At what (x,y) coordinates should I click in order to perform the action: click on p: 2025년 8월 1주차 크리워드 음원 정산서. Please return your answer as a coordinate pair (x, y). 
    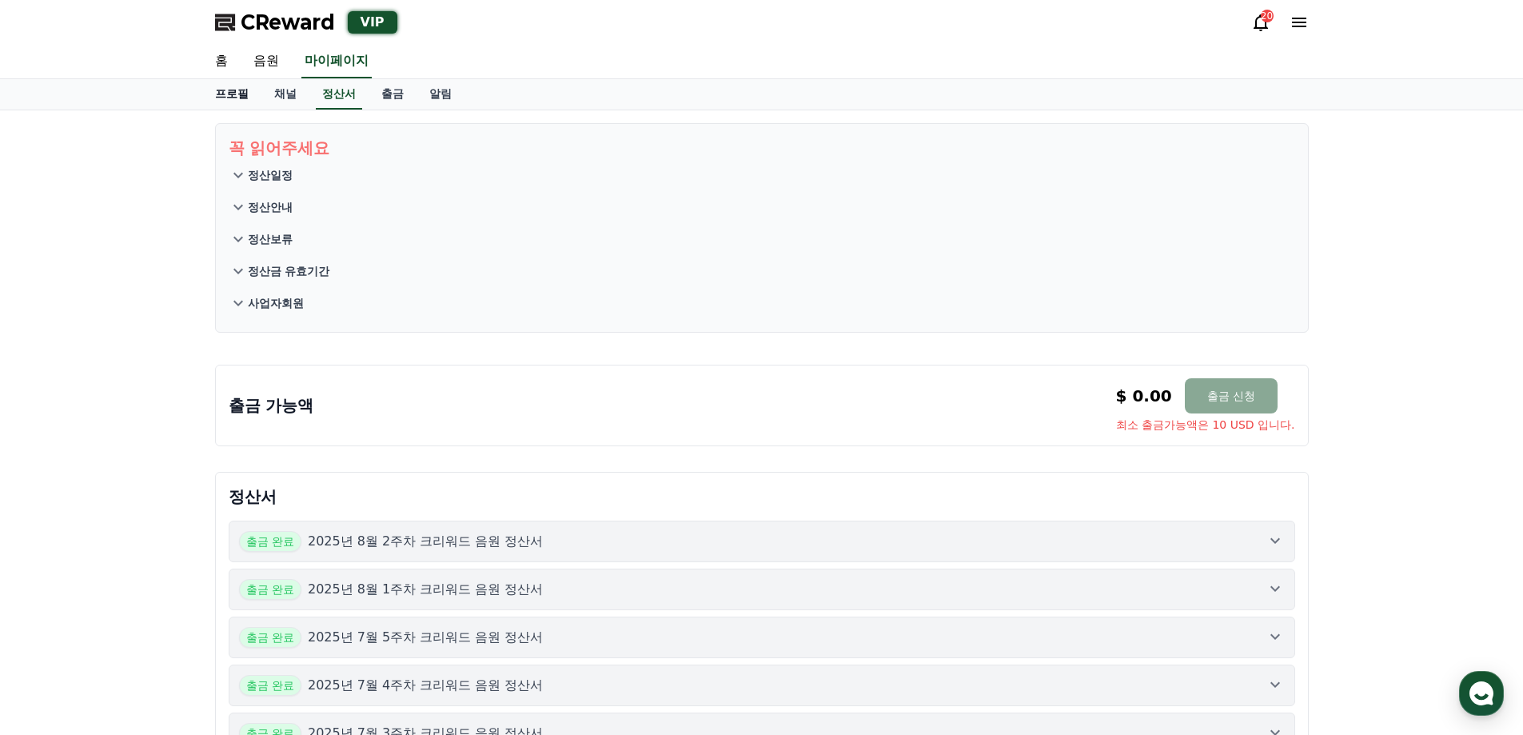
    Looking at the image, I should click on (425, 589).